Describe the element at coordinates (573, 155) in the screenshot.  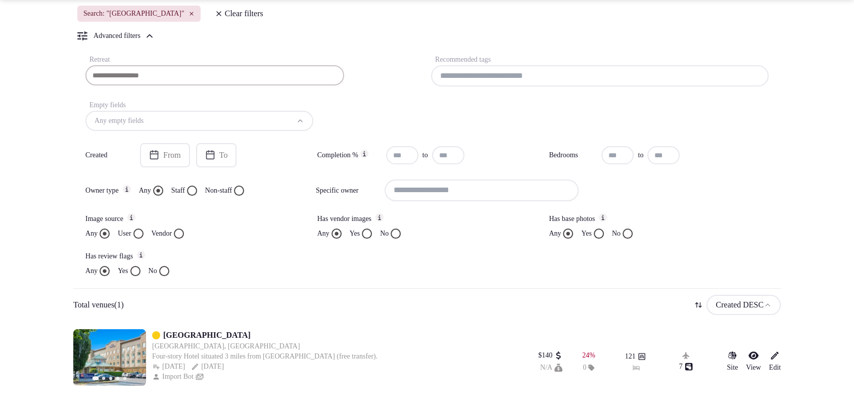
I see `label: Bedrooms` at that location.